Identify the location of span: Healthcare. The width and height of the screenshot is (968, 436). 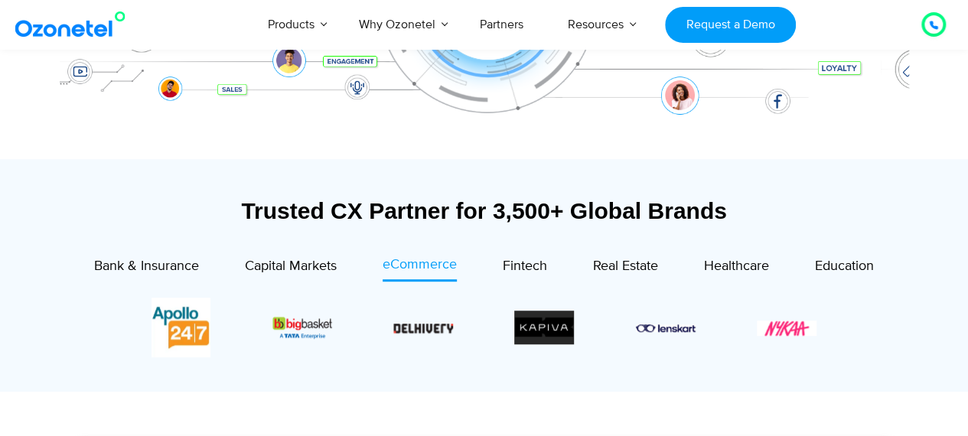
(736, 266).